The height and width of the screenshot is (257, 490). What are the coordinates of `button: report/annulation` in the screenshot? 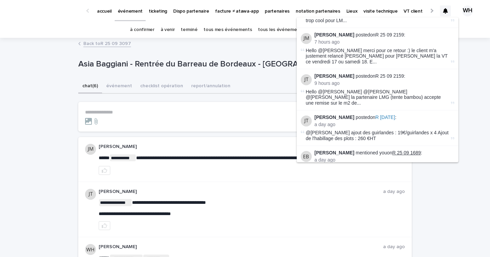 It's located at (211, 86).